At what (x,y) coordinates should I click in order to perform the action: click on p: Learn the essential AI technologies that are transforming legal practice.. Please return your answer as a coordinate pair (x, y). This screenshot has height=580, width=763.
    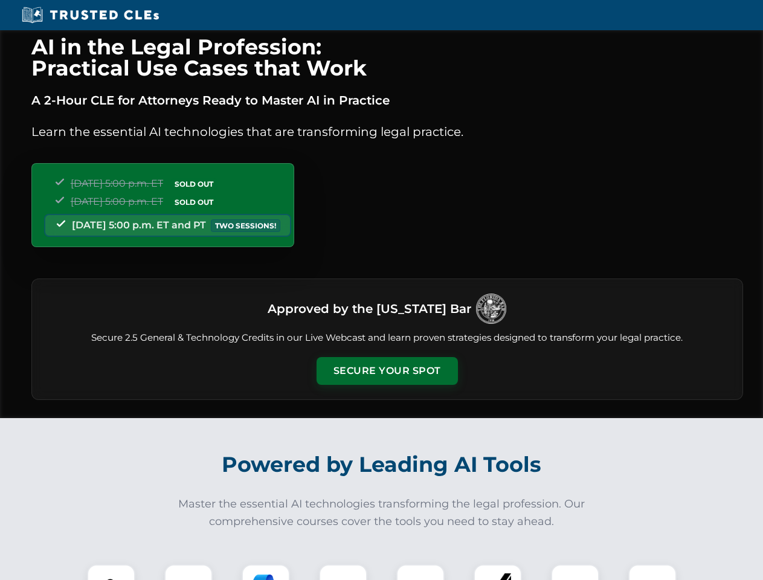
    Looking at the image, I should click on (387, 132).